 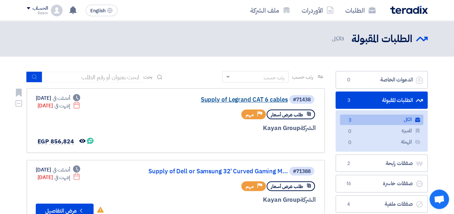 What do you see at coordinates (381, 204) in the screenshot?
I see `a: صفقات ملغية4` at bounding box center [381, 204].